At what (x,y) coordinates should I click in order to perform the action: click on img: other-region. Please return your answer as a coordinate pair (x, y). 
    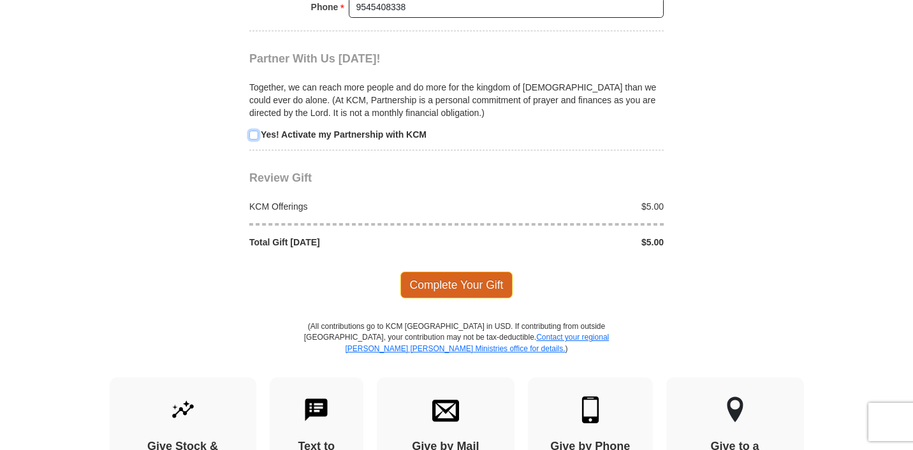
    Looking at the image, I should click on (735, 410).